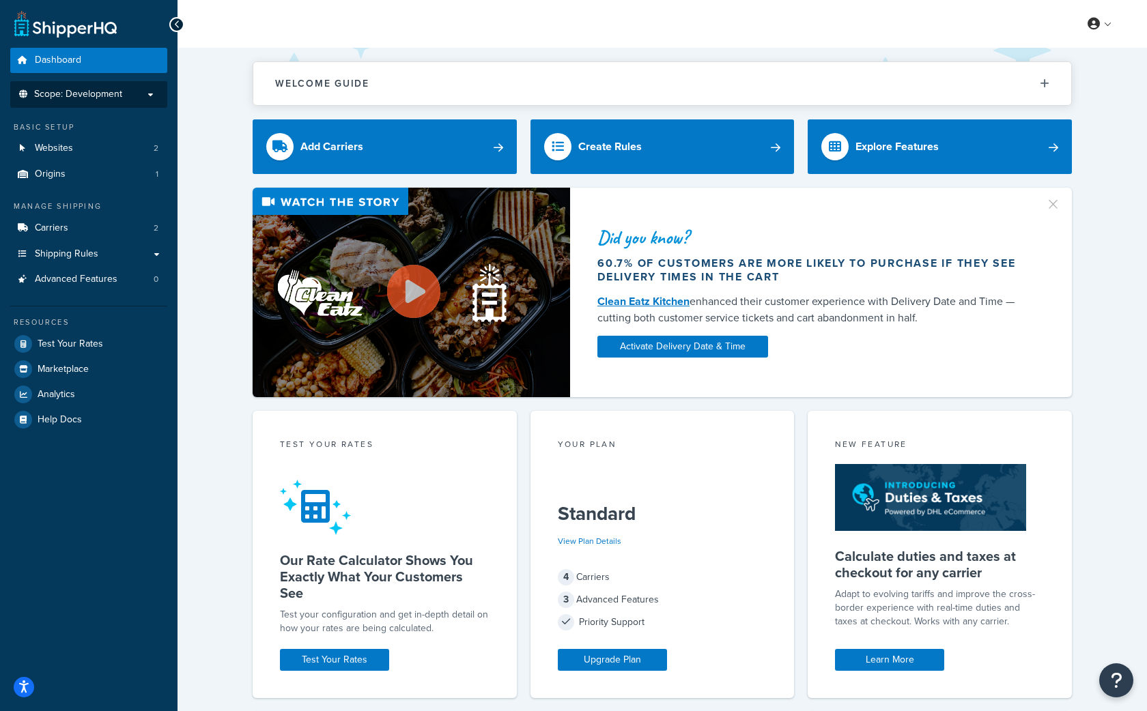  Describe the element at coordinates (89, 60) in the screenshot. I see `li: Dashboard` at that location.